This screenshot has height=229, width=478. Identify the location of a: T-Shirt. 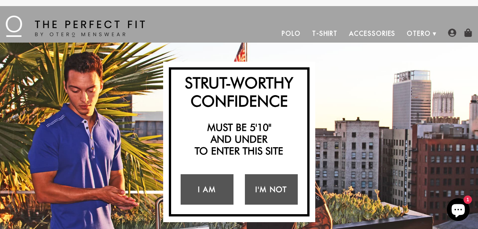
(325, 33).